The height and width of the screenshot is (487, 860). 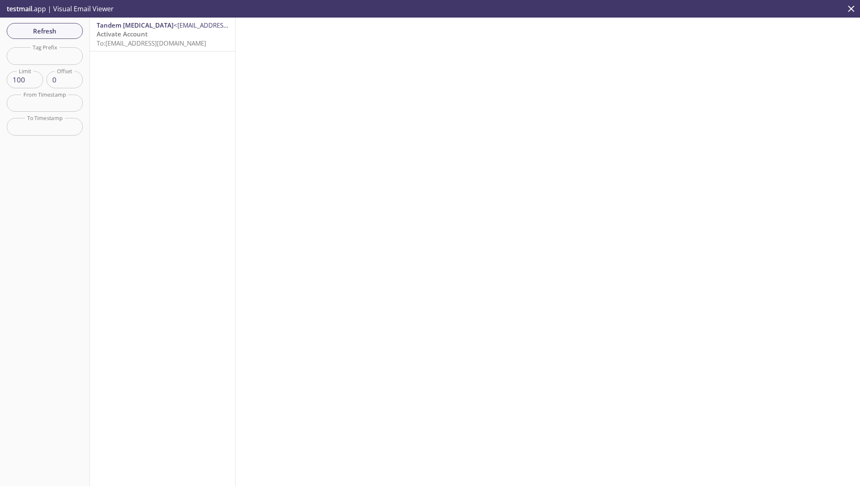 I want to click on button: Refresh, so click(x=45, y=31).